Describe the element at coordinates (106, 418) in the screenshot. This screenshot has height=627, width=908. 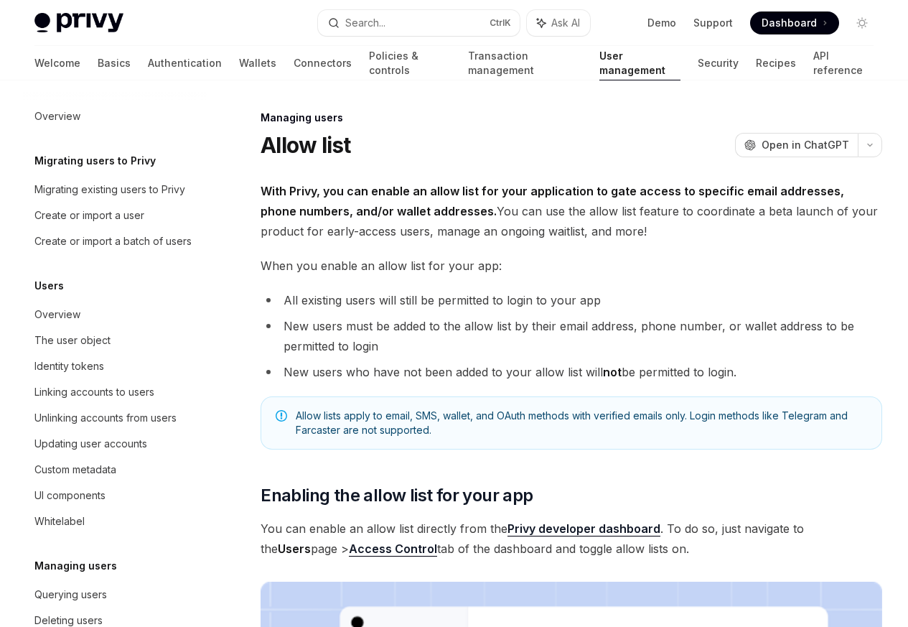
I see `div: Unlinking accounts from users` at that location.